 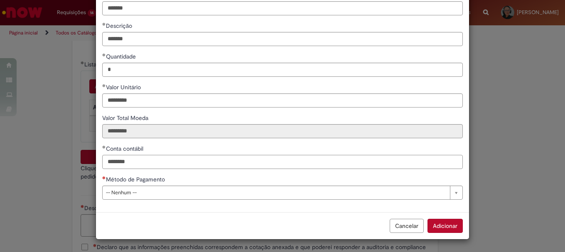 I want to click on span: Conta contábil, so click(x=125, y=149).